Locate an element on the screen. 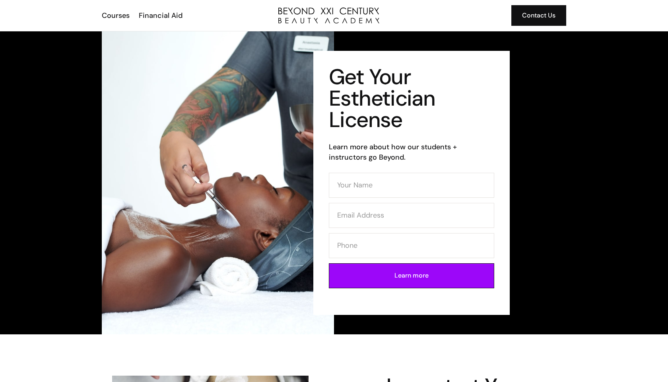 The width and height of the screenshot is (668, 382). input: Learn more is located at coordinates (411, 276).